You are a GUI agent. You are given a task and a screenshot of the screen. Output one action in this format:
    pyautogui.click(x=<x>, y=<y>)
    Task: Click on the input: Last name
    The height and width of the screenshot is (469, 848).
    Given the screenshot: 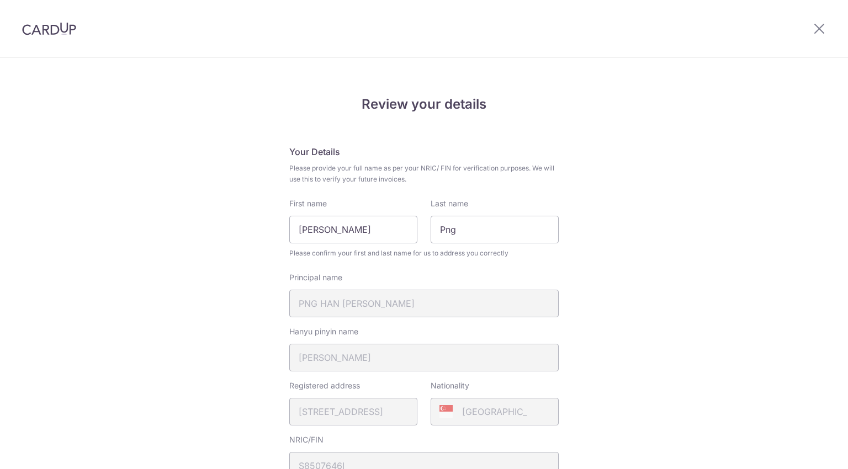 What is the action you would take?
    pyautogui.click(x=495, y=230)
    